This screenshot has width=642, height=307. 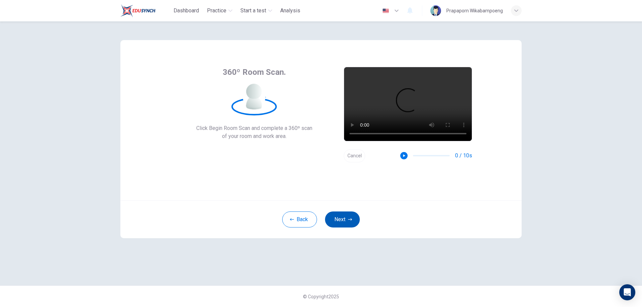 I want to click on button: Next, so click(x=342, y=220).